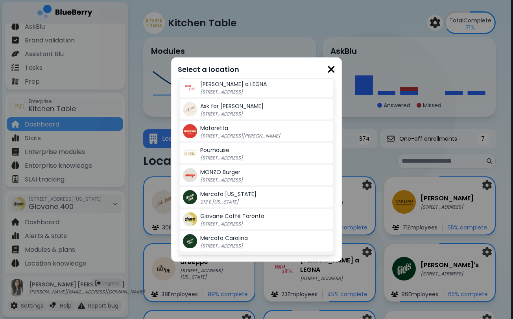 The height and width of the screenshot is (319, 513). What do you see at coordinates (214, 128) in the screenshot?
I see `span: Motoretta` at bounding box center [214, 128].